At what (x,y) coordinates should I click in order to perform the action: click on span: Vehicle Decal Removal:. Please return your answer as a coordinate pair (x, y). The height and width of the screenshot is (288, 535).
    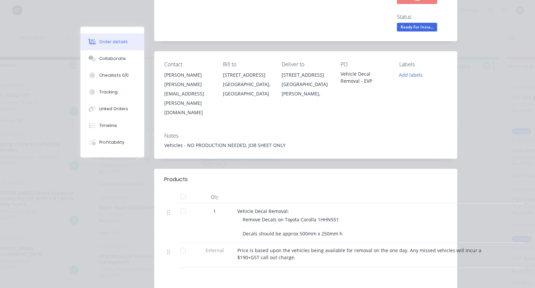
    Looking at the image, I should click on (263, 211).